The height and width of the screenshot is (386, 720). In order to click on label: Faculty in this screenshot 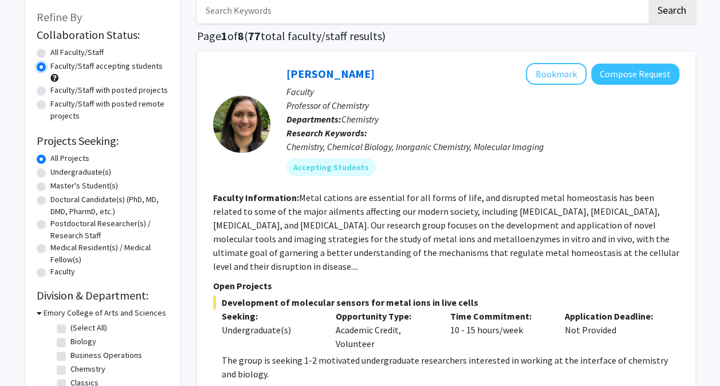, I will do `click(62, 271)`.